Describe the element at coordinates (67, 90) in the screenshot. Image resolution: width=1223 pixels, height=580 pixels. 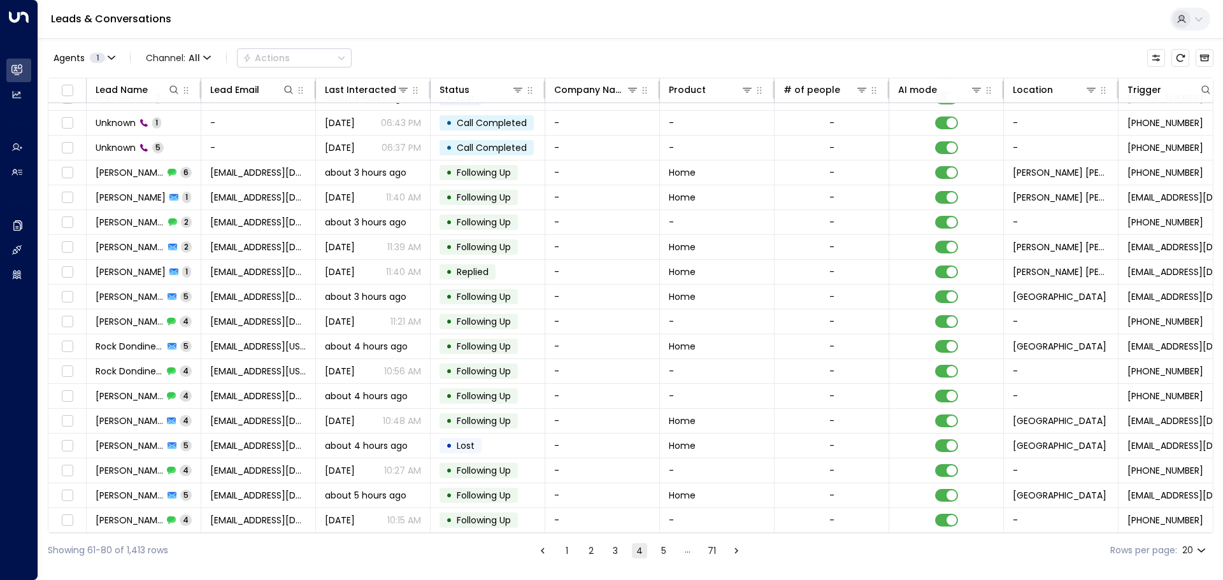
I see `span: Toggle select all` at that location.